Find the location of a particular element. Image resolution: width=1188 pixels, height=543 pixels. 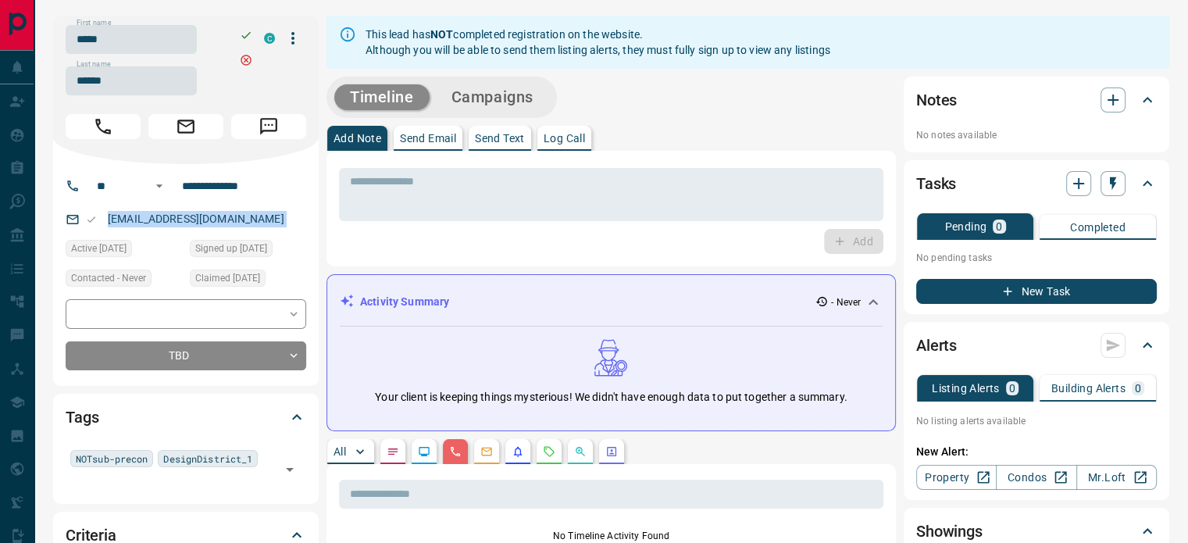

button: Campaigns is located at coordinates (492, 97).